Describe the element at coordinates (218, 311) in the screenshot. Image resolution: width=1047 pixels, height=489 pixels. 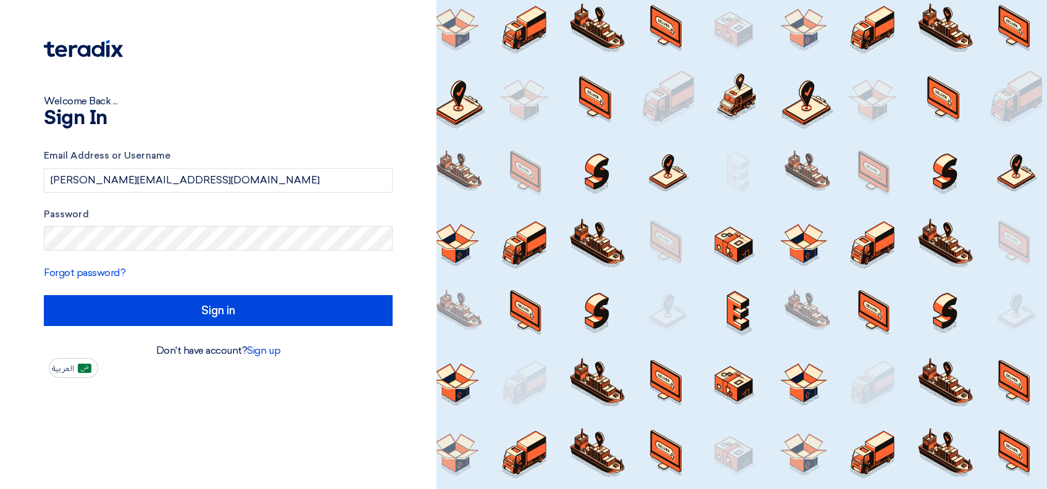
I see `input: Sign in` at that location.